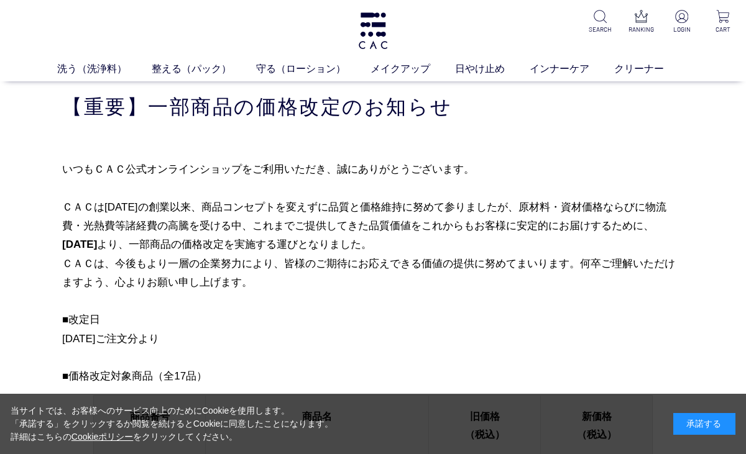  Describe the element at coordinates (600, 29) in the screenshot. I see `p: SEARCH` at that location.